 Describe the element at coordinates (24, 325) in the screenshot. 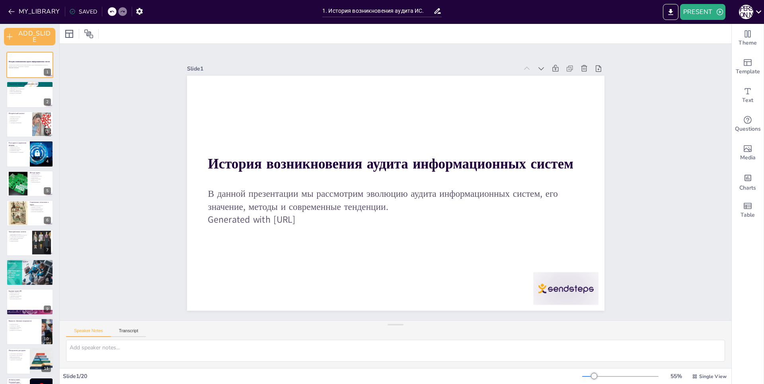

I see `p: Актуальность знаний` at that location.